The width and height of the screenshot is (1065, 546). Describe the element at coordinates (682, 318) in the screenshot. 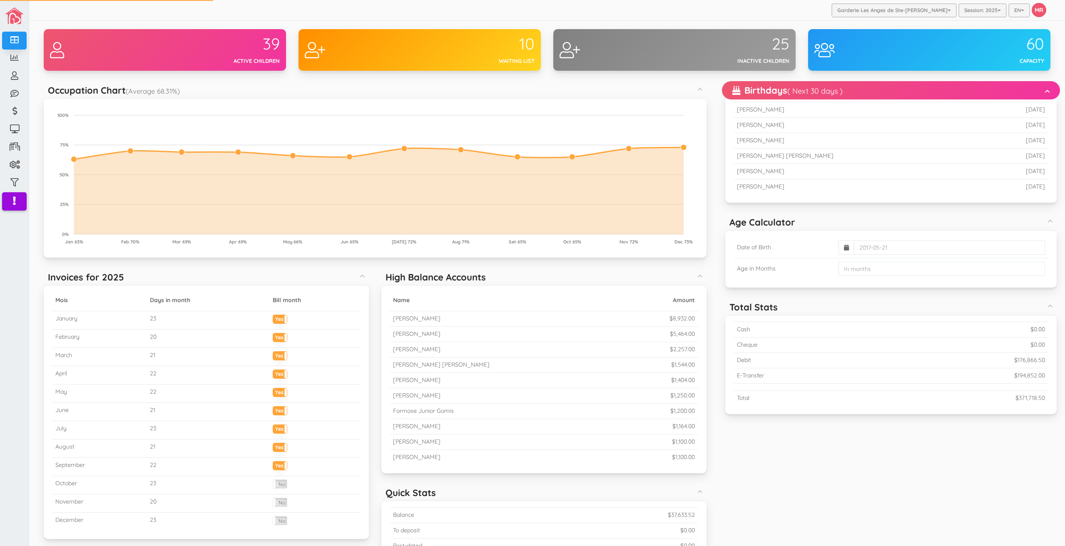

I see `small: $8,932.00` at that location.